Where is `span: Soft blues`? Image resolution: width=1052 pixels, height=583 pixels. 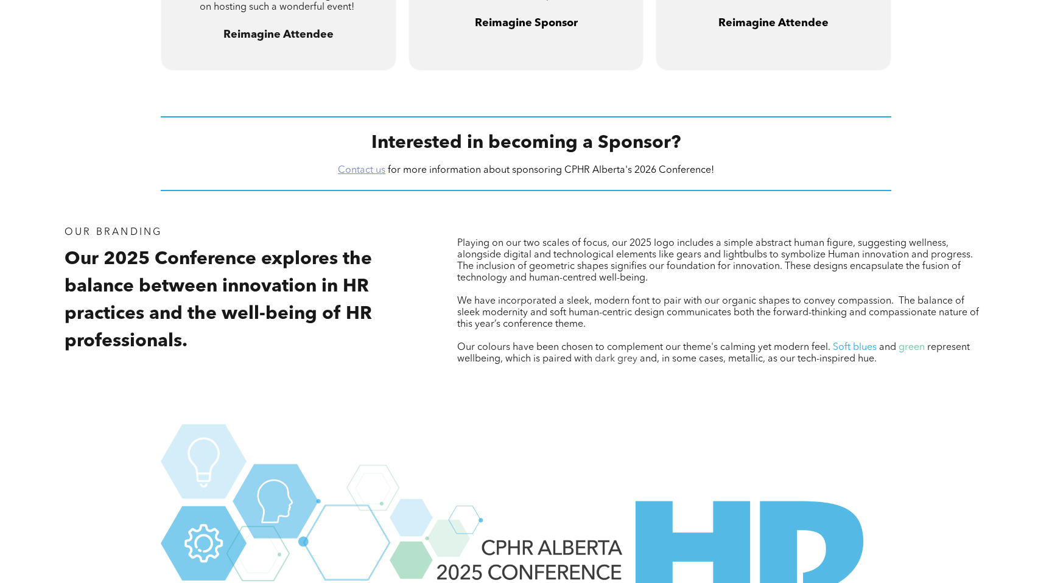 span: Soft blues is located at coordinates (855, 348).